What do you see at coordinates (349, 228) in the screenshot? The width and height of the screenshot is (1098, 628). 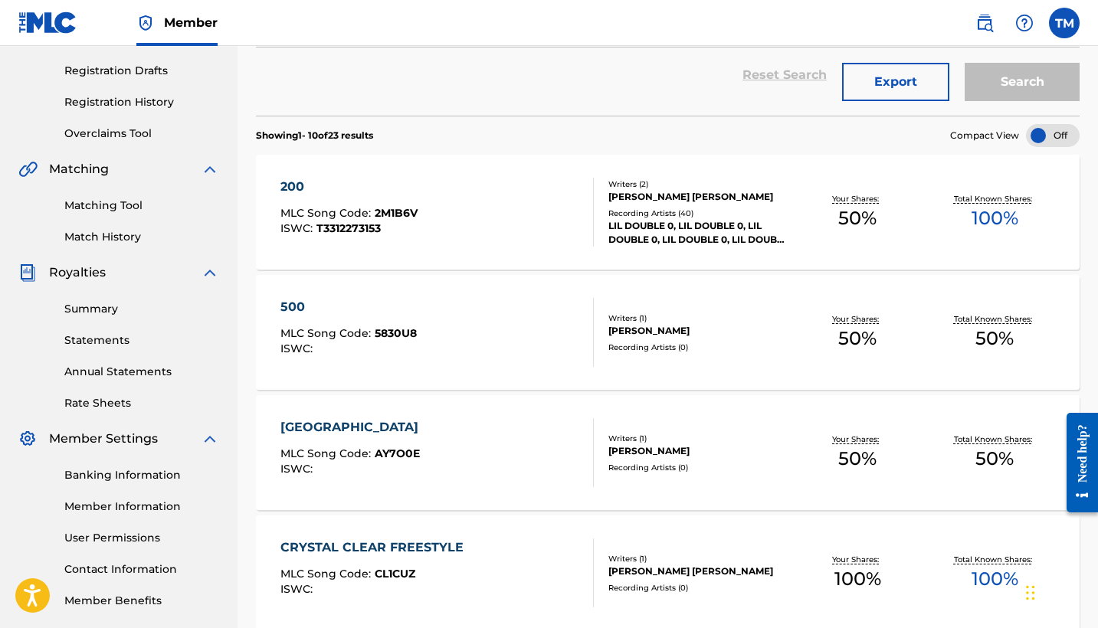 I see `span: T3312273153` at bounding box center [349, 228].